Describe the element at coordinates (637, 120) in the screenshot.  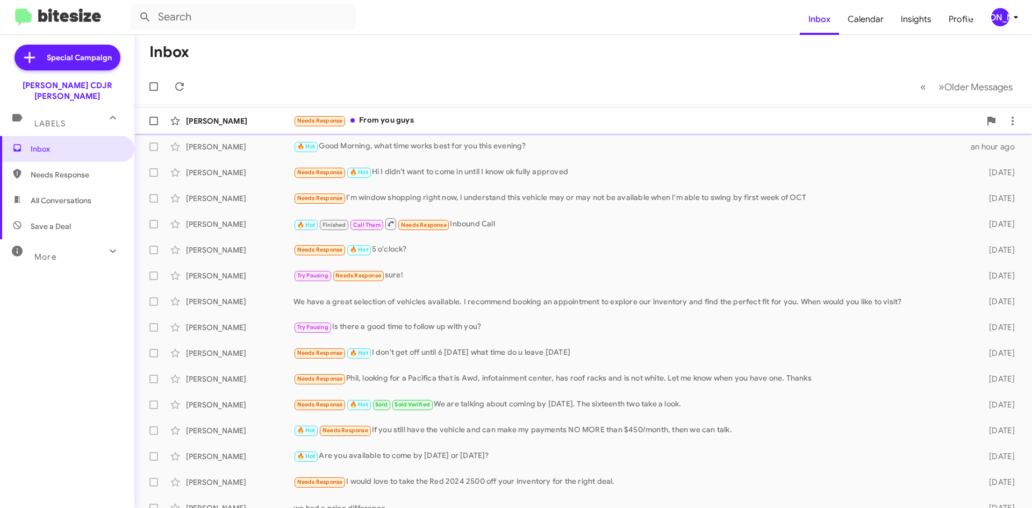
I see `div: From you guys` at that location.